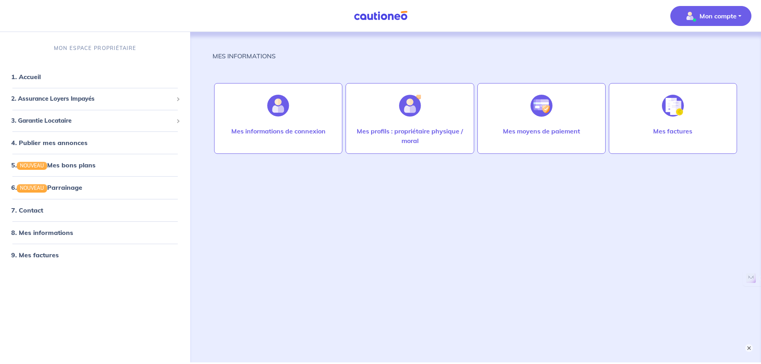  What do you see at coordinates (49, 143) in the screenshot?
I see `a: 4. Publier mes annonces` at bounding box center [49, 143].